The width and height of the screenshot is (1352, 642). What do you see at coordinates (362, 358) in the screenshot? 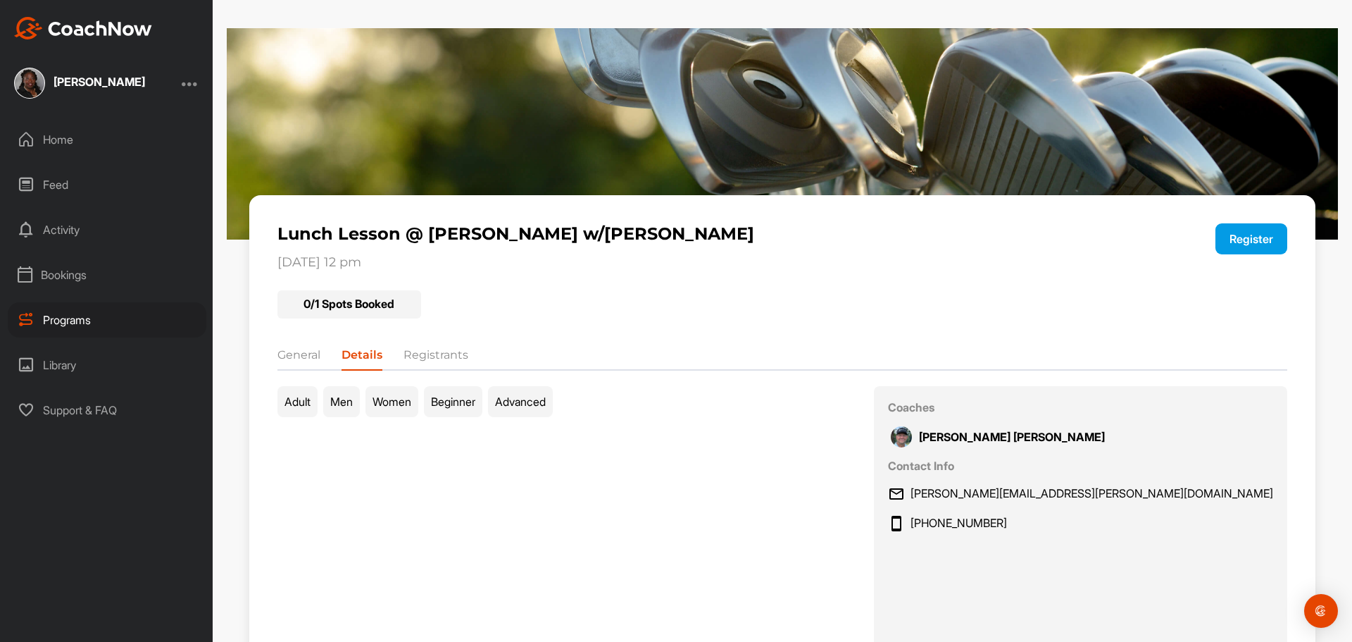
I see `li: Details` at bounding box center [362, 358].